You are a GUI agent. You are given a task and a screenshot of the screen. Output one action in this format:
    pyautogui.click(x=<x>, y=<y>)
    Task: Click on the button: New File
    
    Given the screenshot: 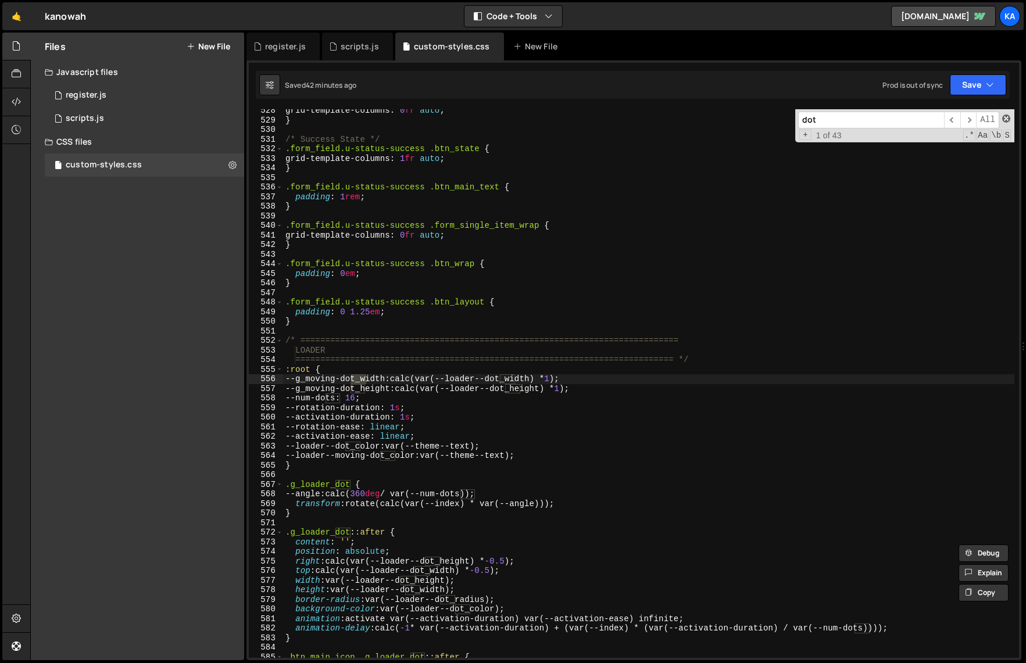 What is the action you would take?
    pyautogui.click(x=208, y=46)
    